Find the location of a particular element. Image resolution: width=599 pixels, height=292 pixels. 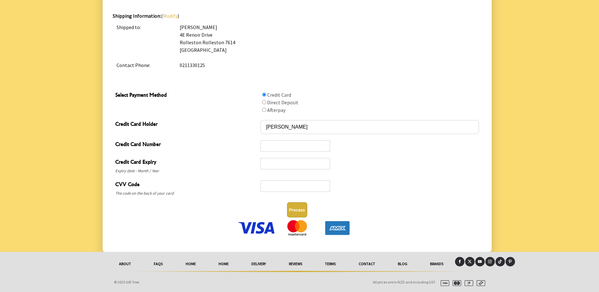

label: Direct Deposit is located at coordinates (283, 102).